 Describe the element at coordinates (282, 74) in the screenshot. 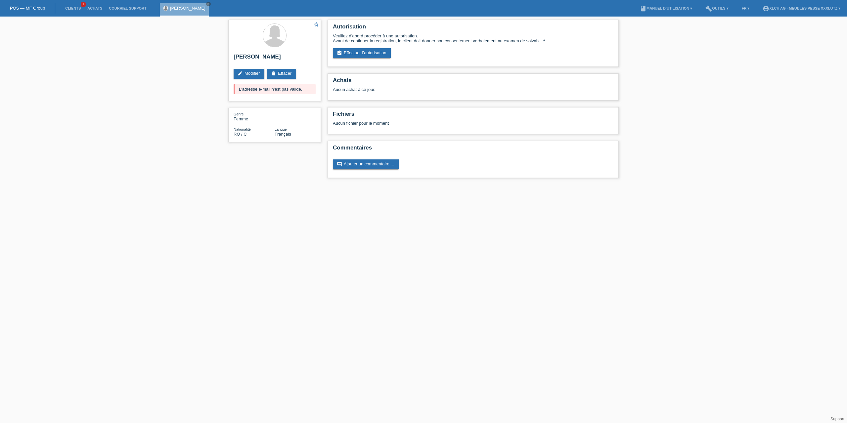

I see `a: deleteEffacer` at that location.